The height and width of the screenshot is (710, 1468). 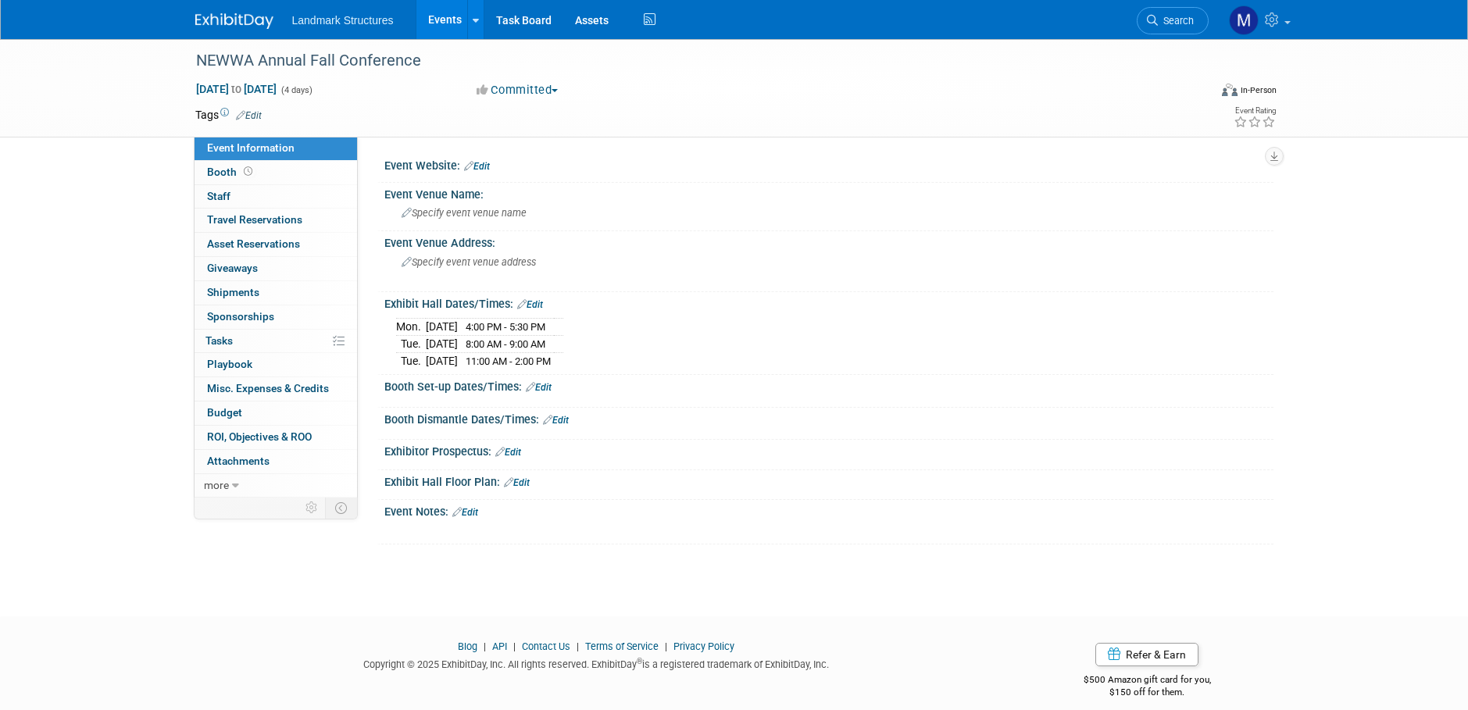 I want to click on span: Event Information, so click(x=251, y=148).